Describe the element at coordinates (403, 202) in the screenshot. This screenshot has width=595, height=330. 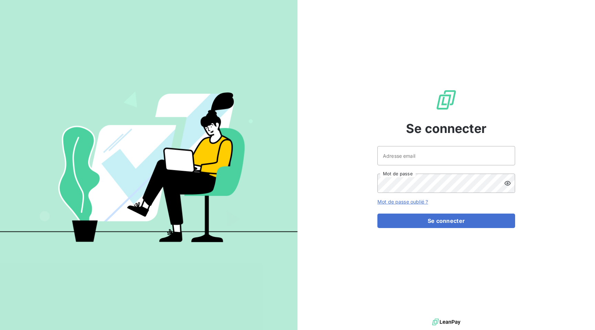
I see `a: Mot de passe oublié ?` at that location.